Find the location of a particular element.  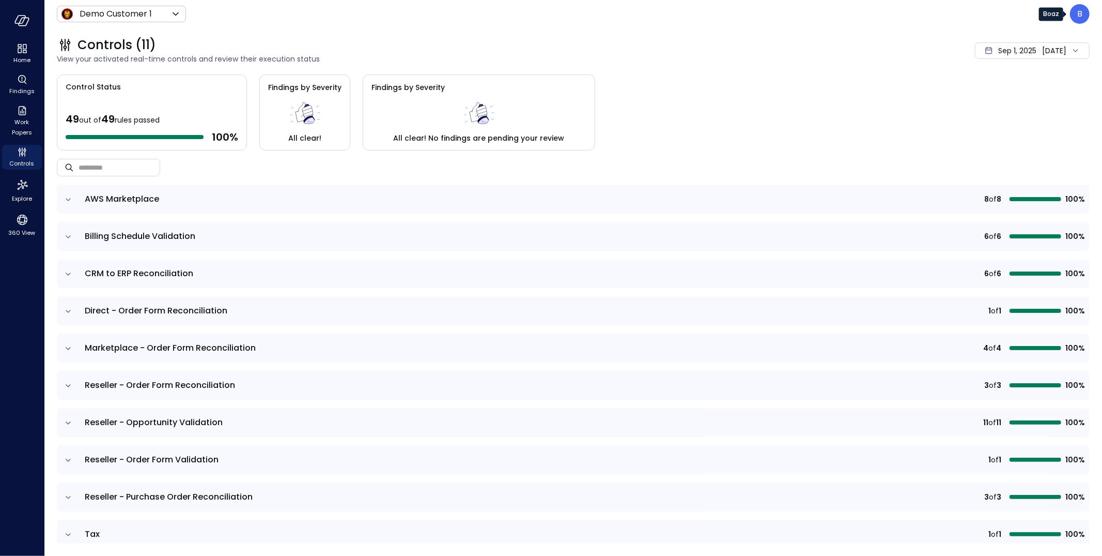

span: Reseller - Order Form Validation is located at coordinates (151, 459).